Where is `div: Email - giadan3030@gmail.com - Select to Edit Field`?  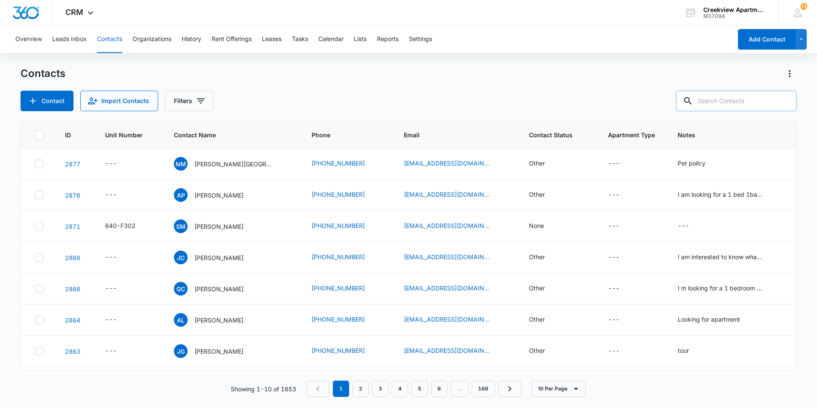
div: Email - giadan3030@gmail.com - Select to Edit Field is located at coordinates (454, 289).